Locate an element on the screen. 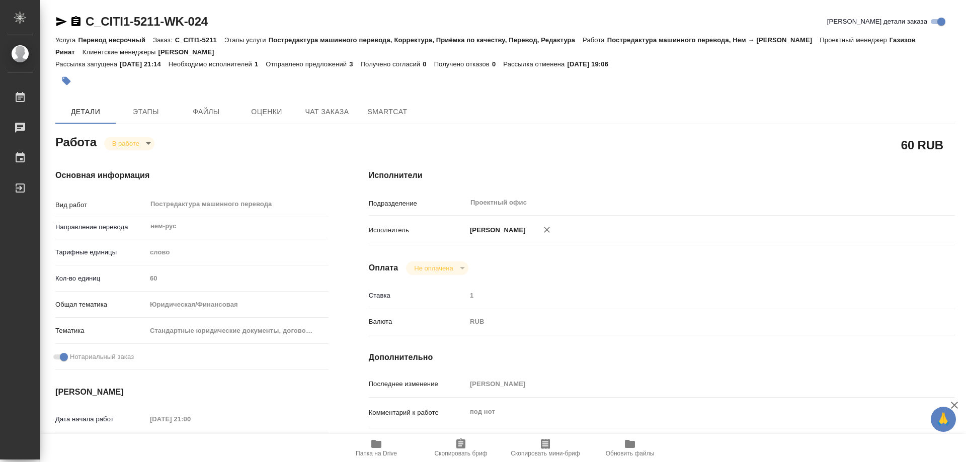 This screenshot has width=966, height=462. button: Скопировать мини-бриф is located at coordinates (545, 448).